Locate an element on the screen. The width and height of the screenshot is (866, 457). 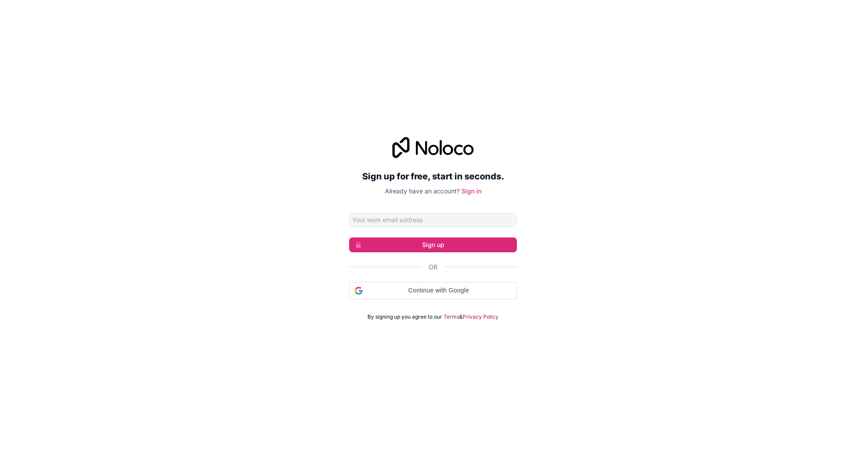
span: Continue with Google is located at coordinates (438, 290).